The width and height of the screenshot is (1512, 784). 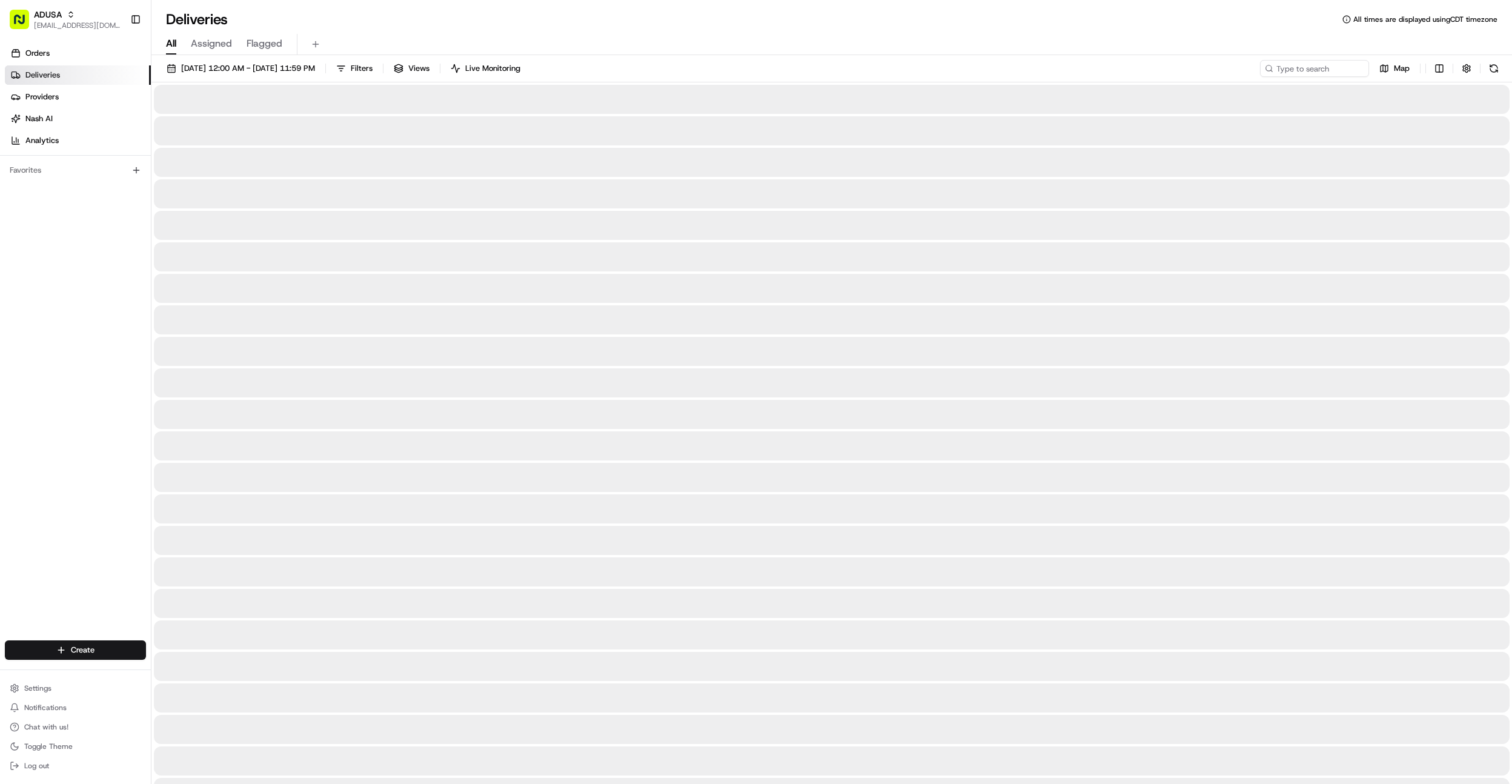 I want to click on span: Providers, so click(x=42, y=97).